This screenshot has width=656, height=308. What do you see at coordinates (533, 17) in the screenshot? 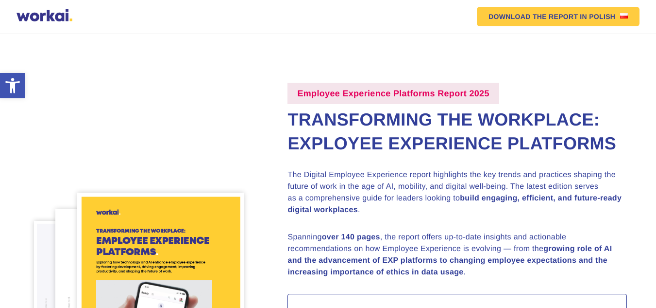
I see `em: DOWNLOAD THE REPORT` at bounding box center [533, 17].